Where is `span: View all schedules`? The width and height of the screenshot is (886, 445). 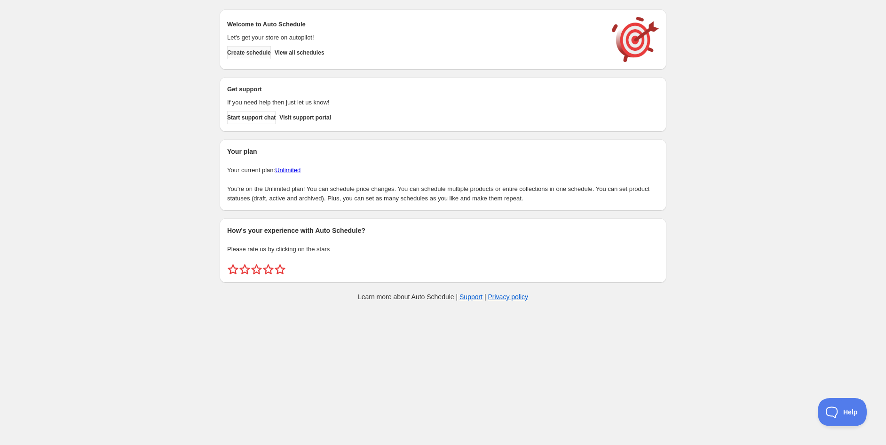 span: View all schedules is located at coordinates (300, 53).